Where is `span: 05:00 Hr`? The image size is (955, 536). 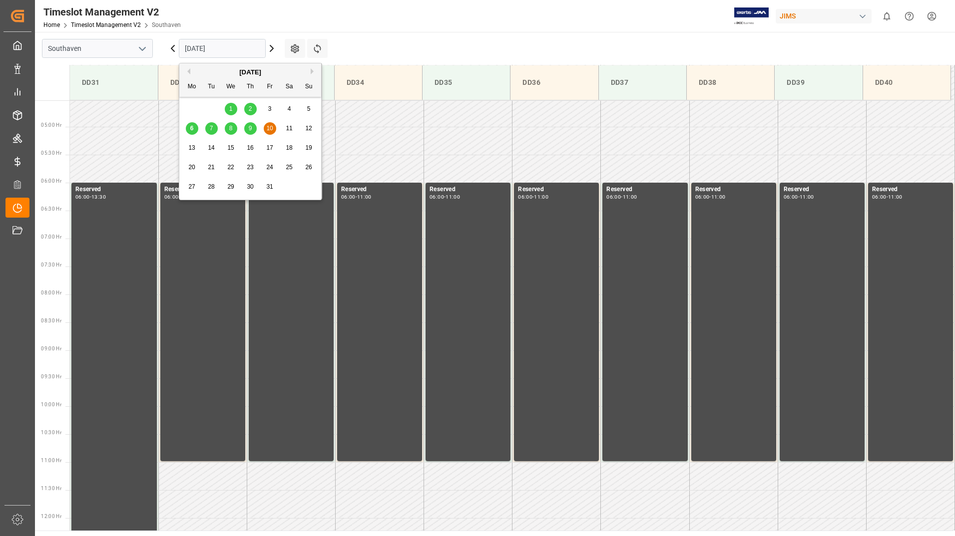 span: 05:00 Hr is located at coordinates (51, 125).